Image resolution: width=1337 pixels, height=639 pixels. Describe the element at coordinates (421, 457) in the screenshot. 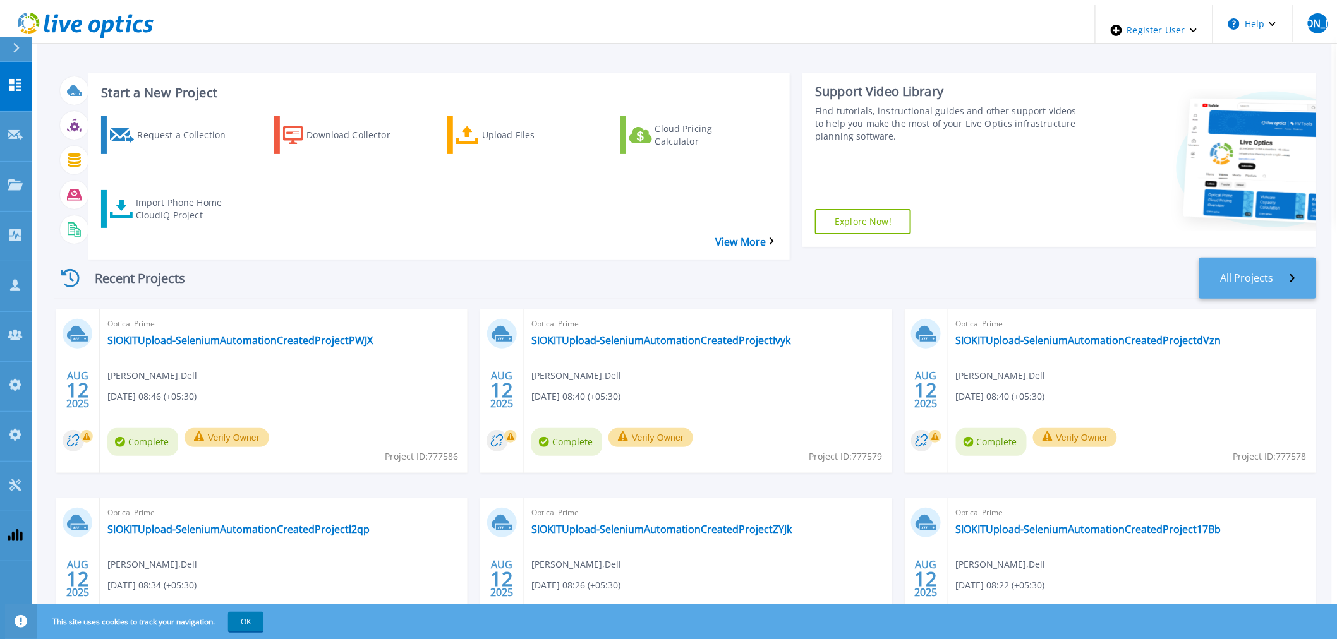

I see `span: Project ID: 777586` at that location.